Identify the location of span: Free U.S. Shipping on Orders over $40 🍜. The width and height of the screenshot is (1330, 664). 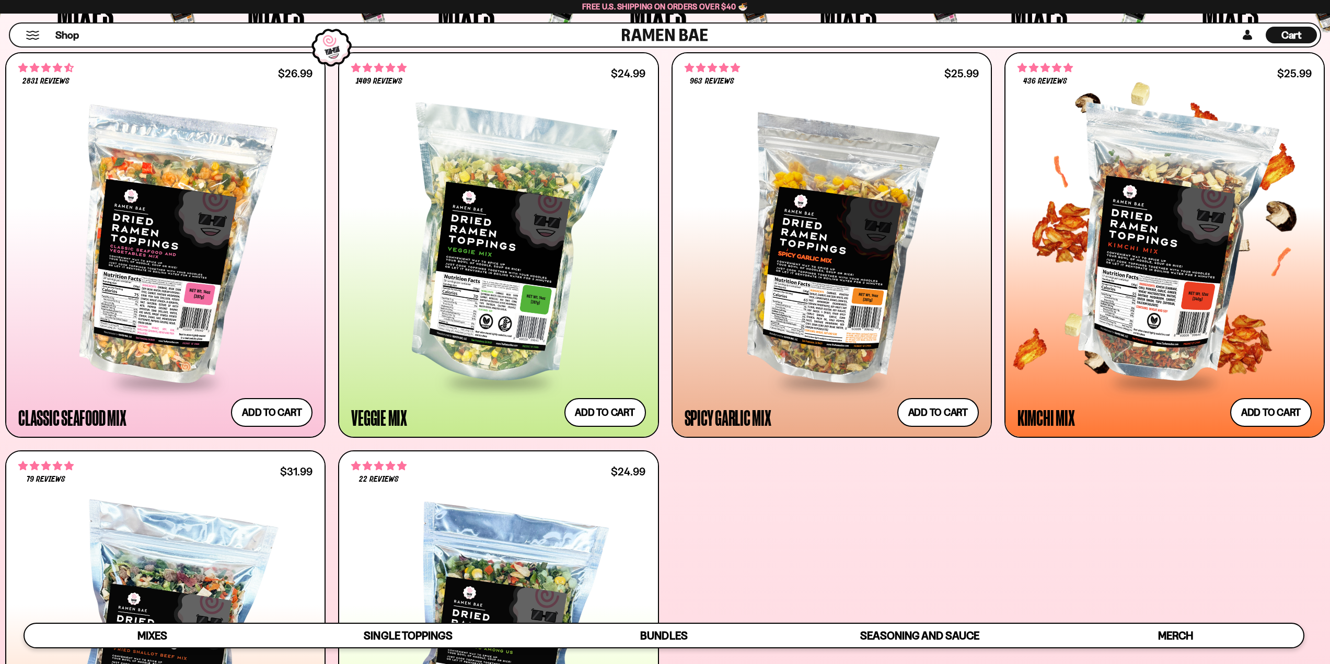
(665, 6).